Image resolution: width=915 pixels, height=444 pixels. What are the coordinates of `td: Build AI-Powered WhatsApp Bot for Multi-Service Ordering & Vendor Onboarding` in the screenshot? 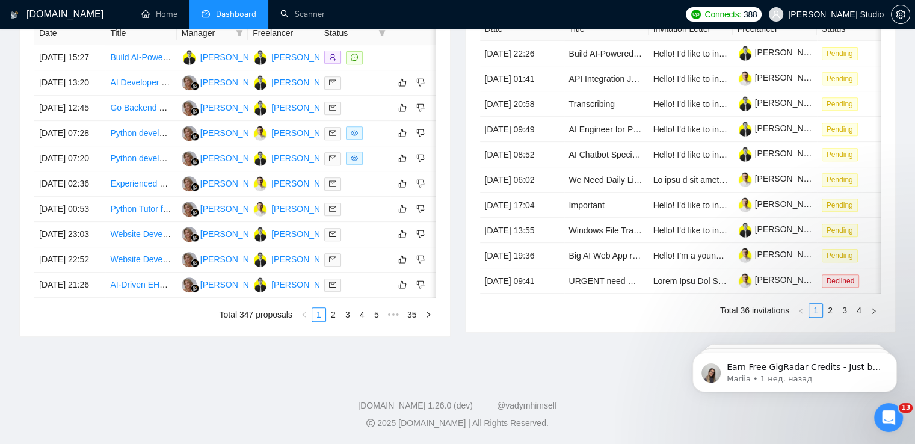 It's located at (607, 54).